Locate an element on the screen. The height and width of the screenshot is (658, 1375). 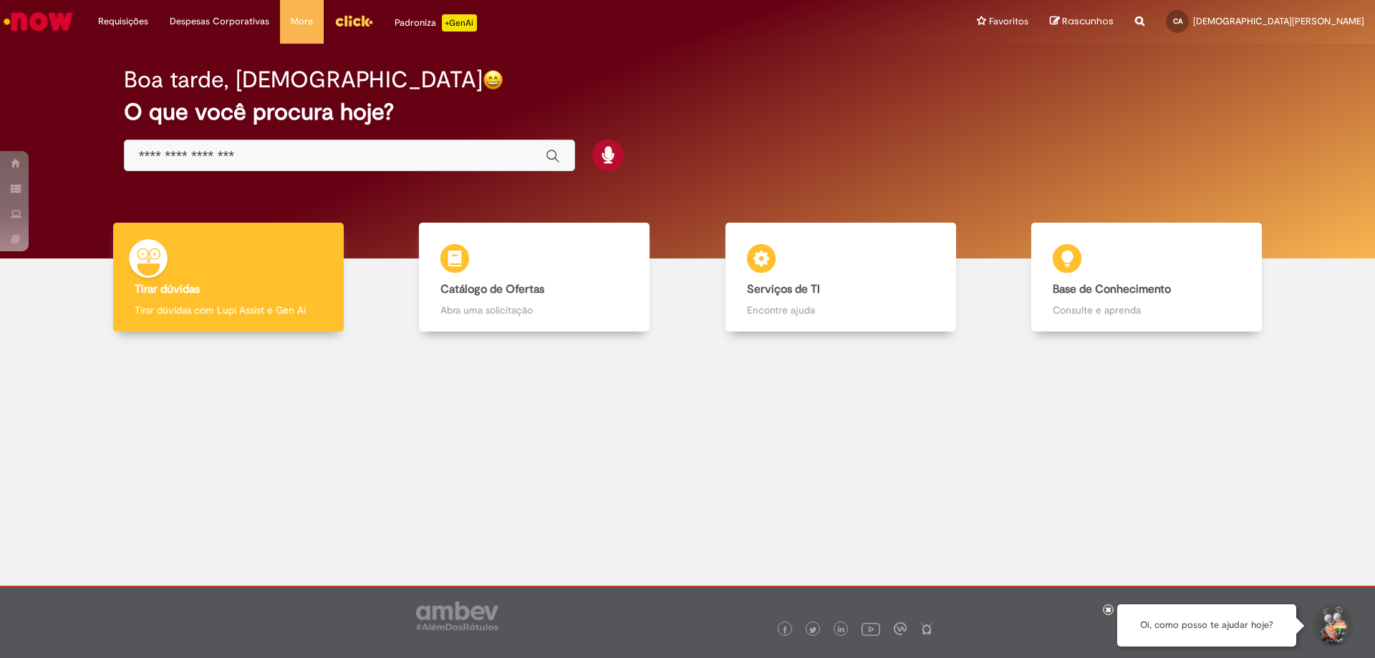
img: click_logo_yellow_360x200.png is located at coordinates (354, 21).